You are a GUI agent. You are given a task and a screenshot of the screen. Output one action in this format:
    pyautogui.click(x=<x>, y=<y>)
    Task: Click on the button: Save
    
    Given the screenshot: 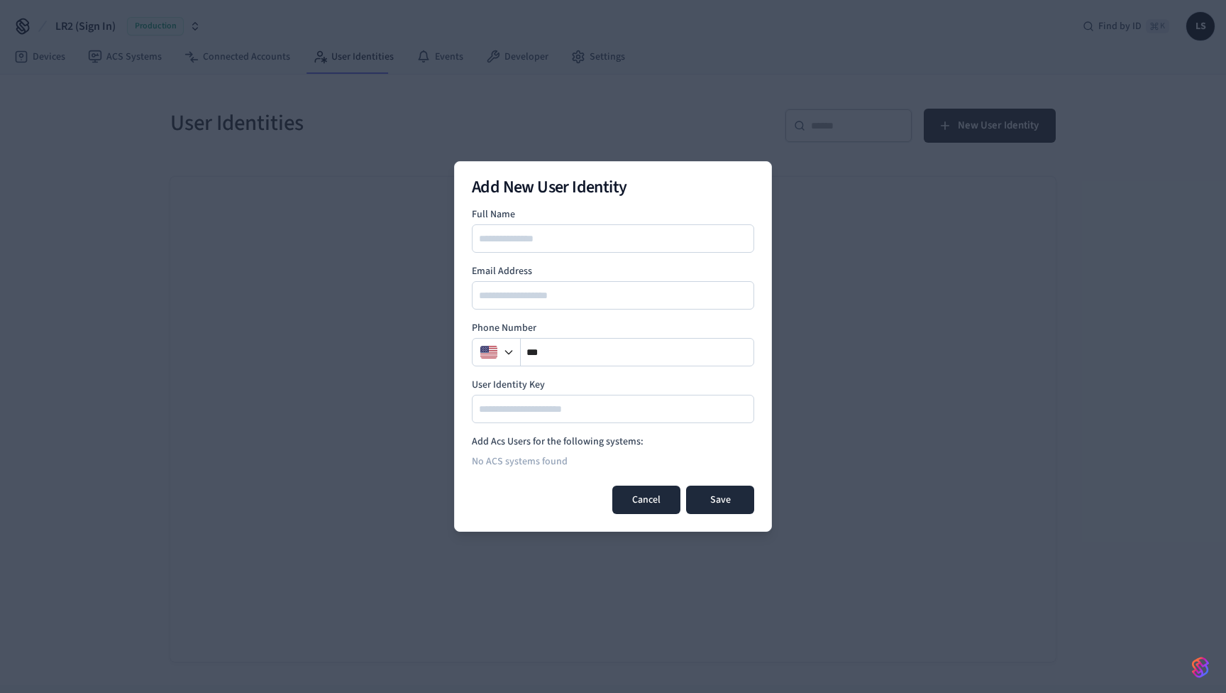 What is the action you would take?
    pyautogui.click(x=720, y=500)
    